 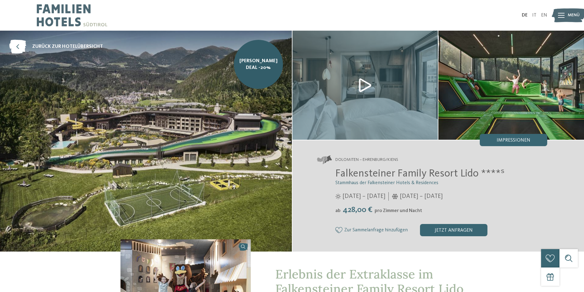 I want to click on a: DE, so click(x=524, y=15).